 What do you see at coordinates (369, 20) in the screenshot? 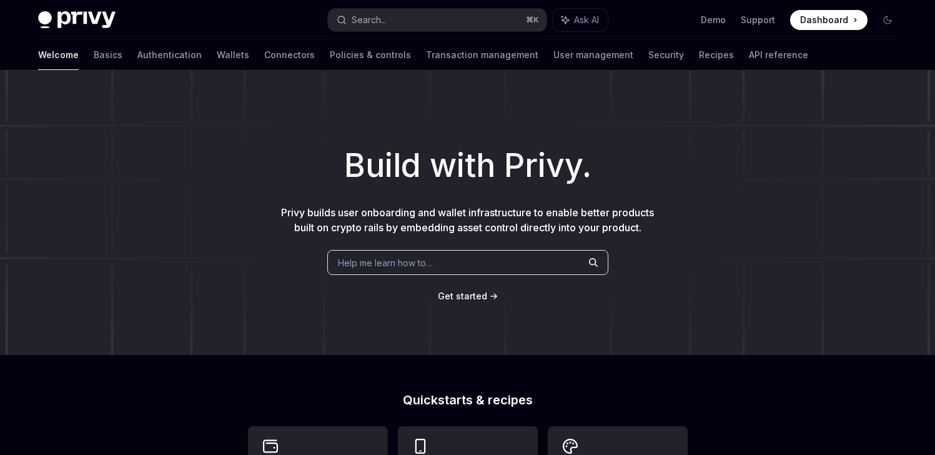
I see `div: Search...` at bounding box center [369, 20].